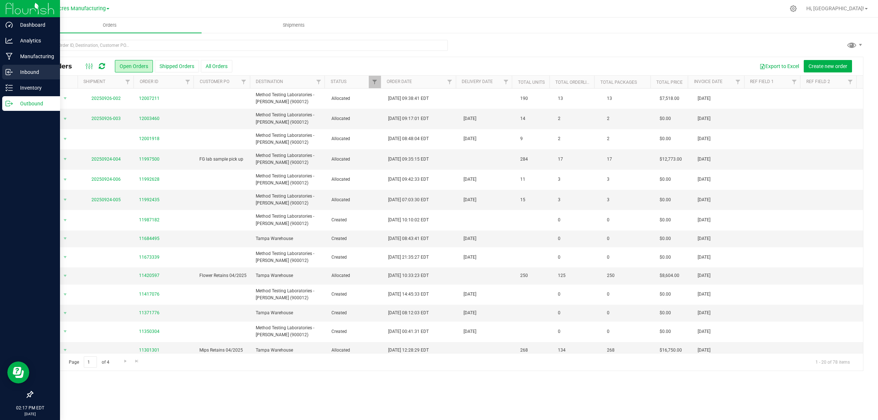  I want to click on span: $8,604.00, so click(669, 275).